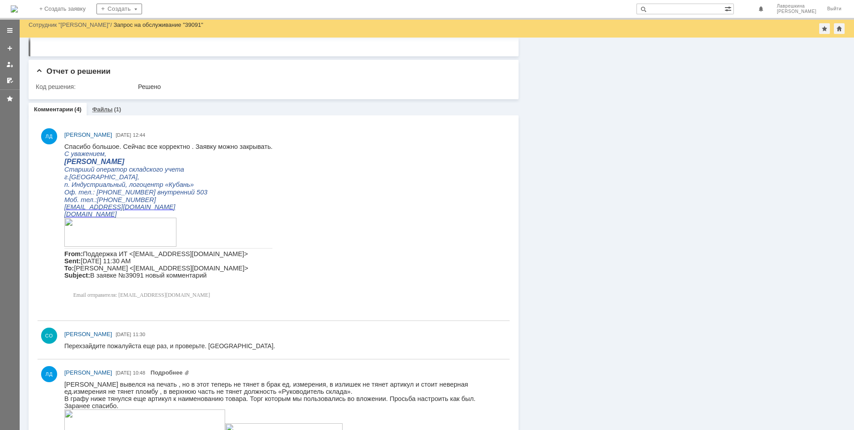 The height and width of the screenshot is (430, 854). Describe the element at coordinates (796, 6) in the screenshot. I see `span: Лаврешкина` at that location.